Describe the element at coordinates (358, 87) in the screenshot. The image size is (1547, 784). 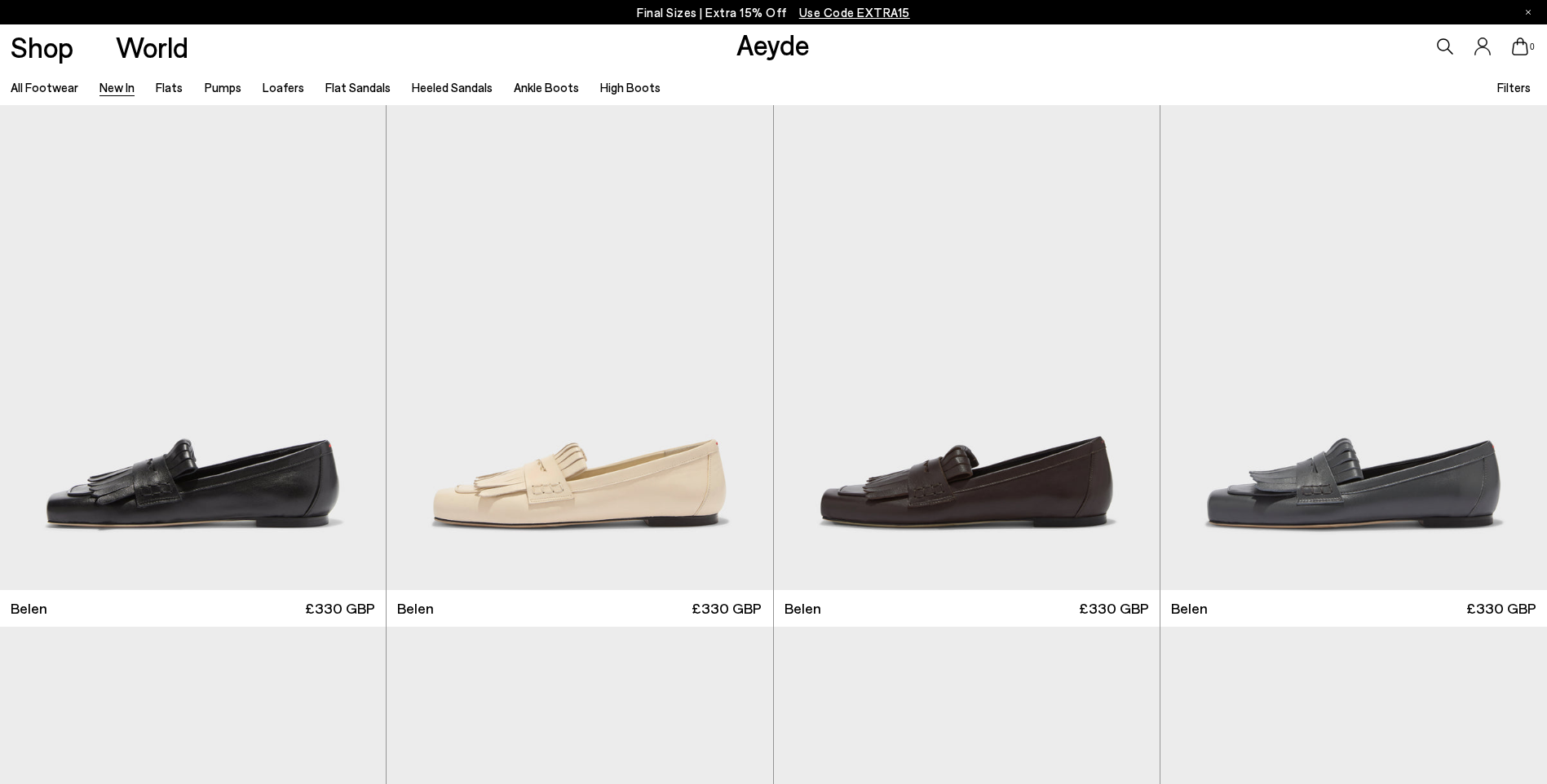
I see `a: Flat Sandals` at that location.